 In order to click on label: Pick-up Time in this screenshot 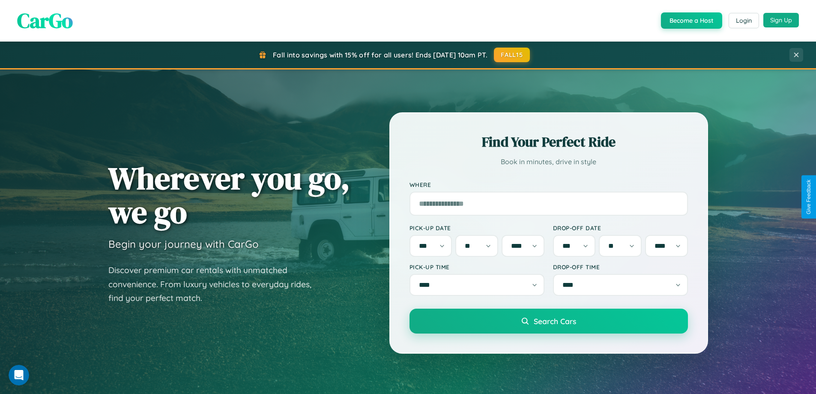, I will do `click(477, 267)`.